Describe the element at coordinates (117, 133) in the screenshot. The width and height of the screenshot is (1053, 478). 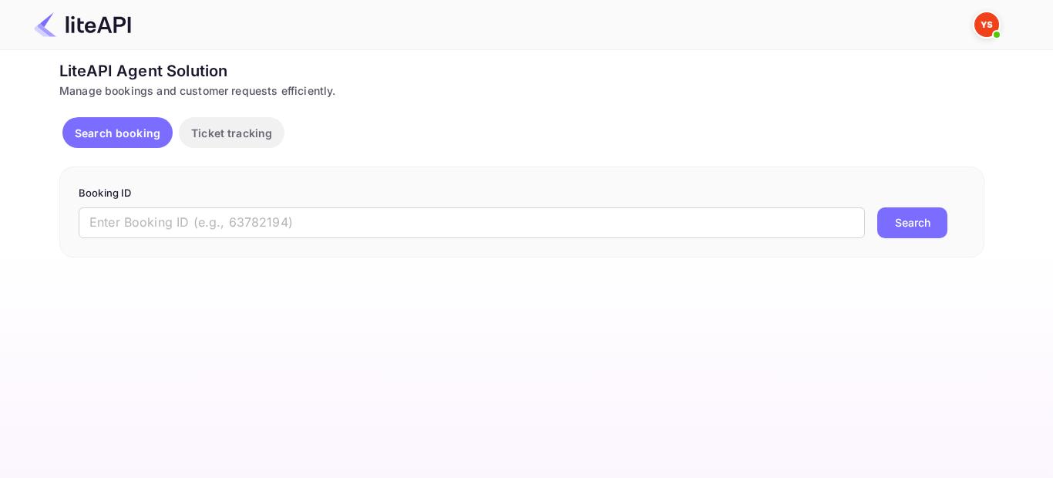
I see `p: Search booking` at that location.